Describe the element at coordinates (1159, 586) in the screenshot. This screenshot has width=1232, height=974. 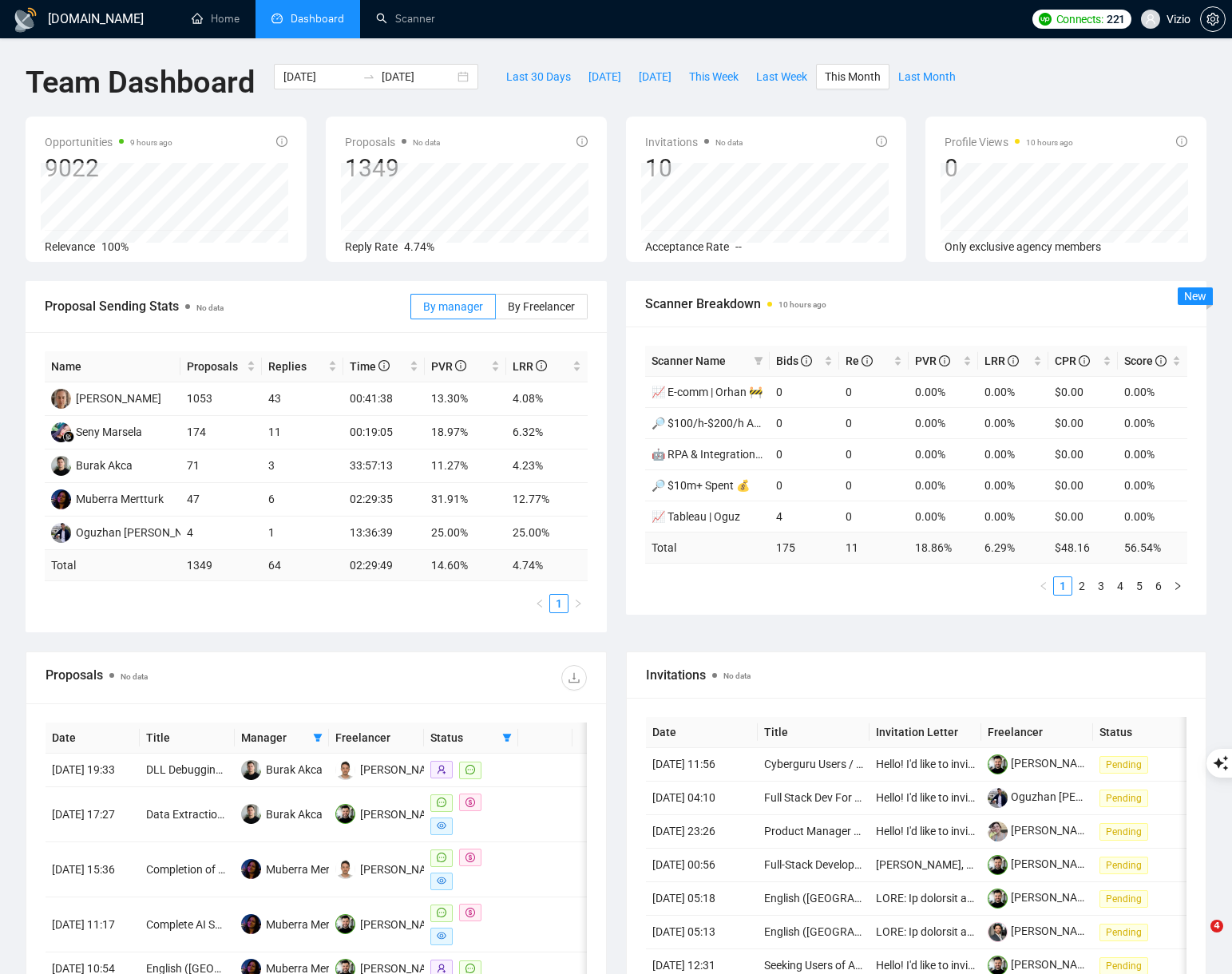
I see `li: 6` at that location.